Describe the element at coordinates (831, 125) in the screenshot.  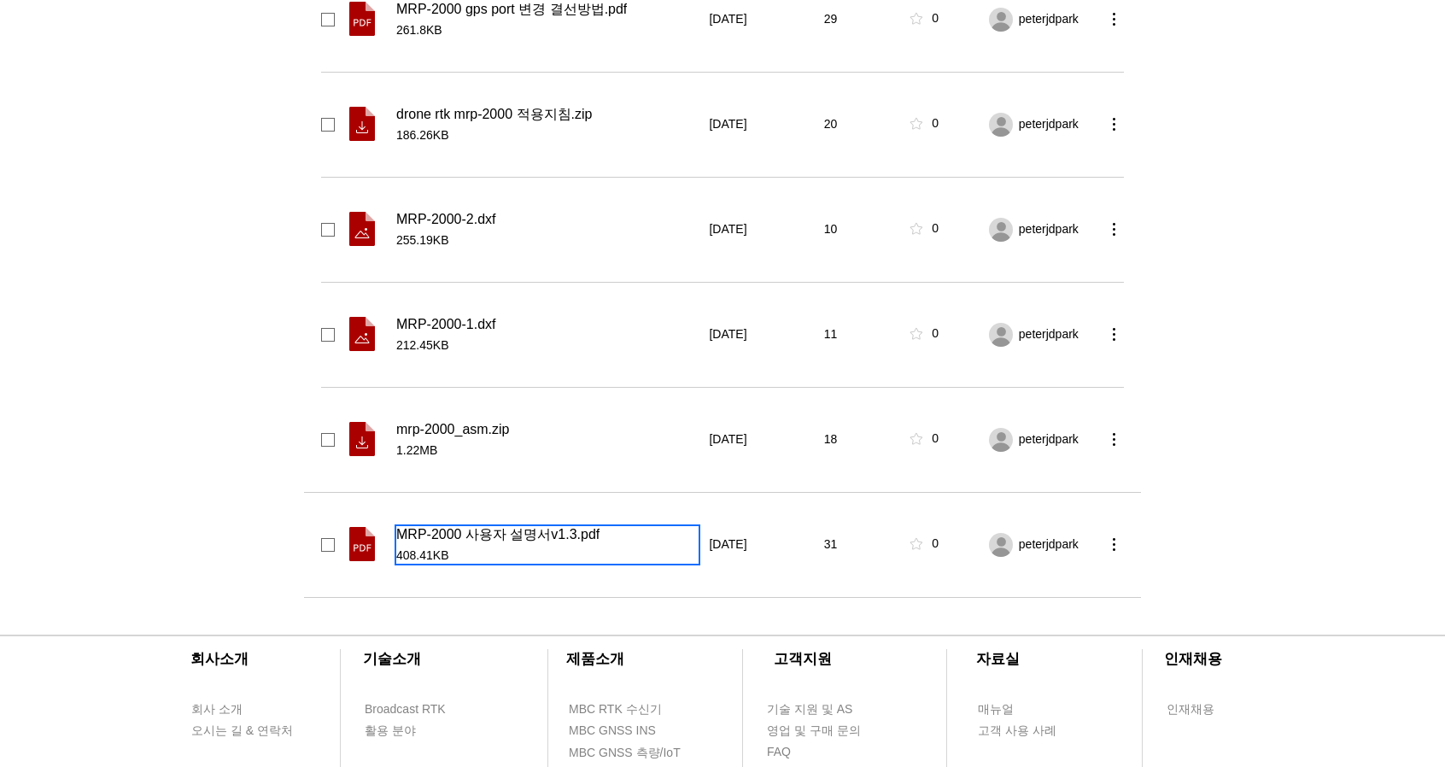
I see `span: 20` at that location.